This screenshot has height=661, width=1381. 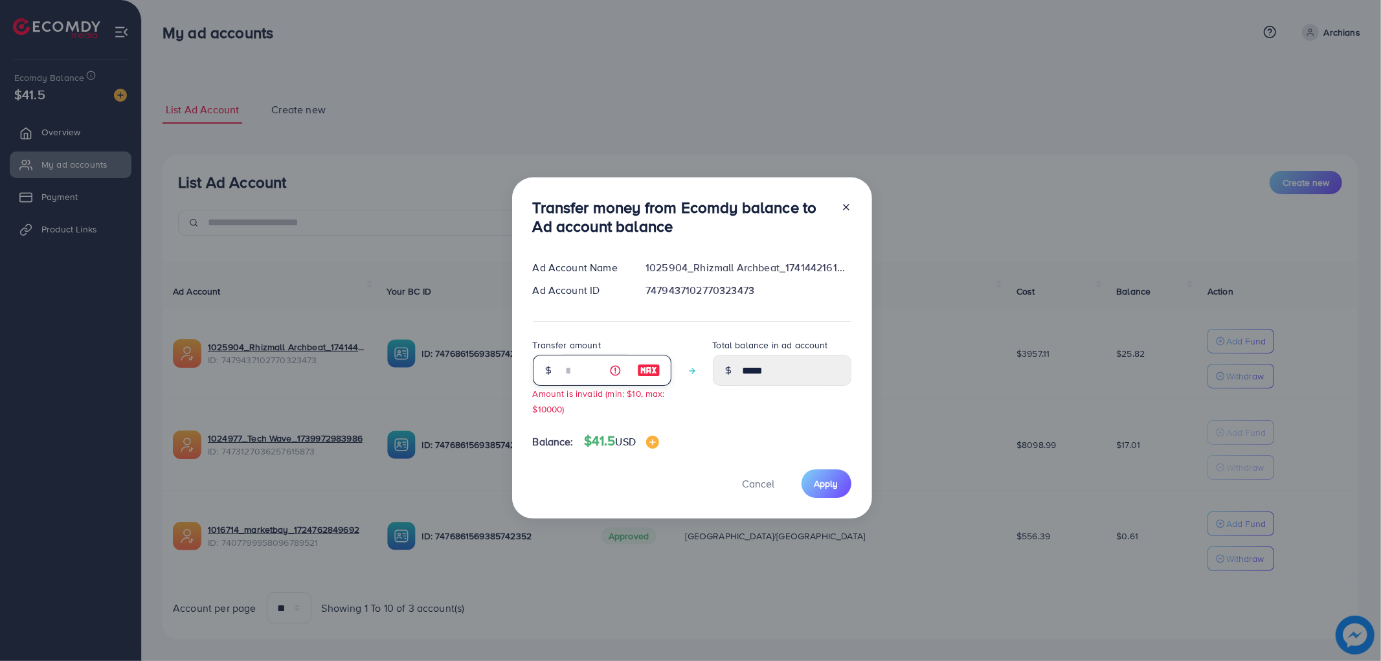 I want to click on button: Cancel, so click(x=759, y=483).